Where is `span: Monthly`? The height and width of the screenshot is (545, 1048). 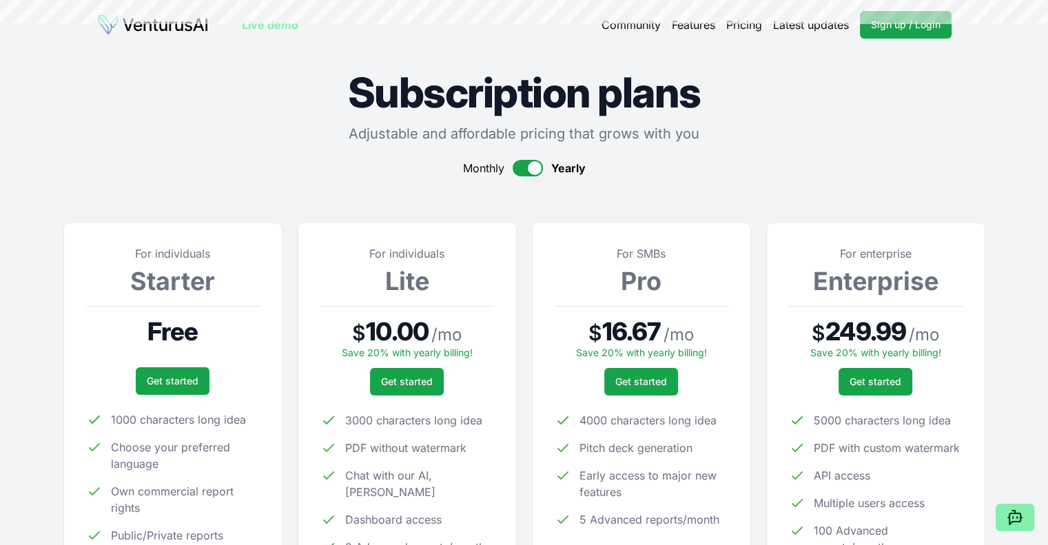
span: Monthly is located at coordinates (484, 168).